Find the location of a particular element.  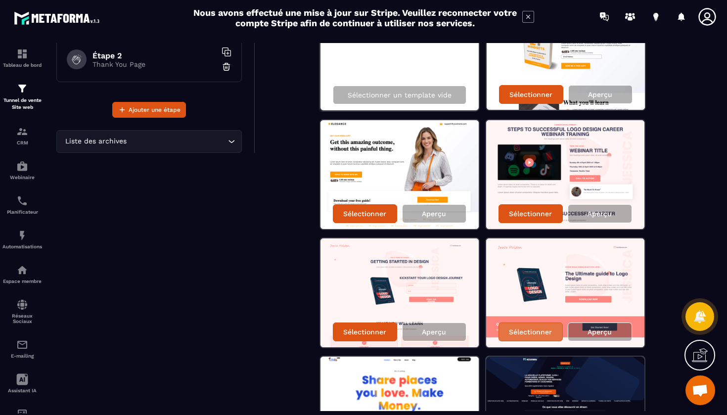

p: Thank You Page is located at coordinates (154, 64).